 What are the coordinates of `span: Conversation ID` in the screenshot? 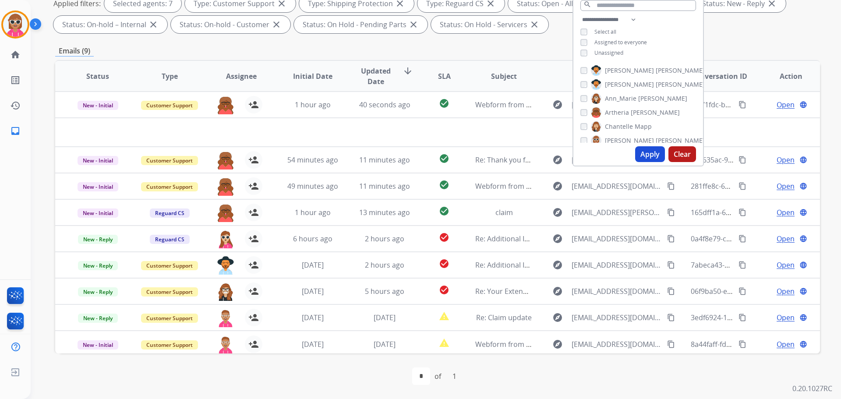 It's located at (719, 76).